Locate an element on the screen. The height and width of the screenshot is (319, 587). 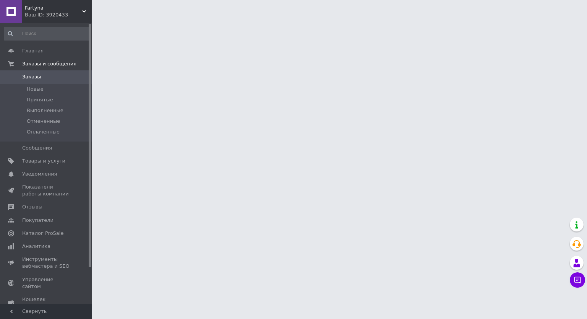
span: Покупатели is located at coordinates (38, 220).